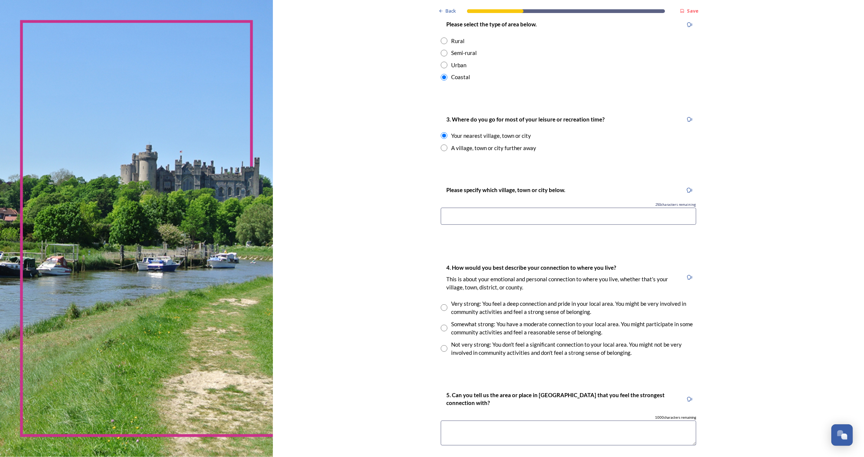 The width and height of the screenshot is (864, 457). I want to click on span: 1000 characters remaining, so click(676, 418).